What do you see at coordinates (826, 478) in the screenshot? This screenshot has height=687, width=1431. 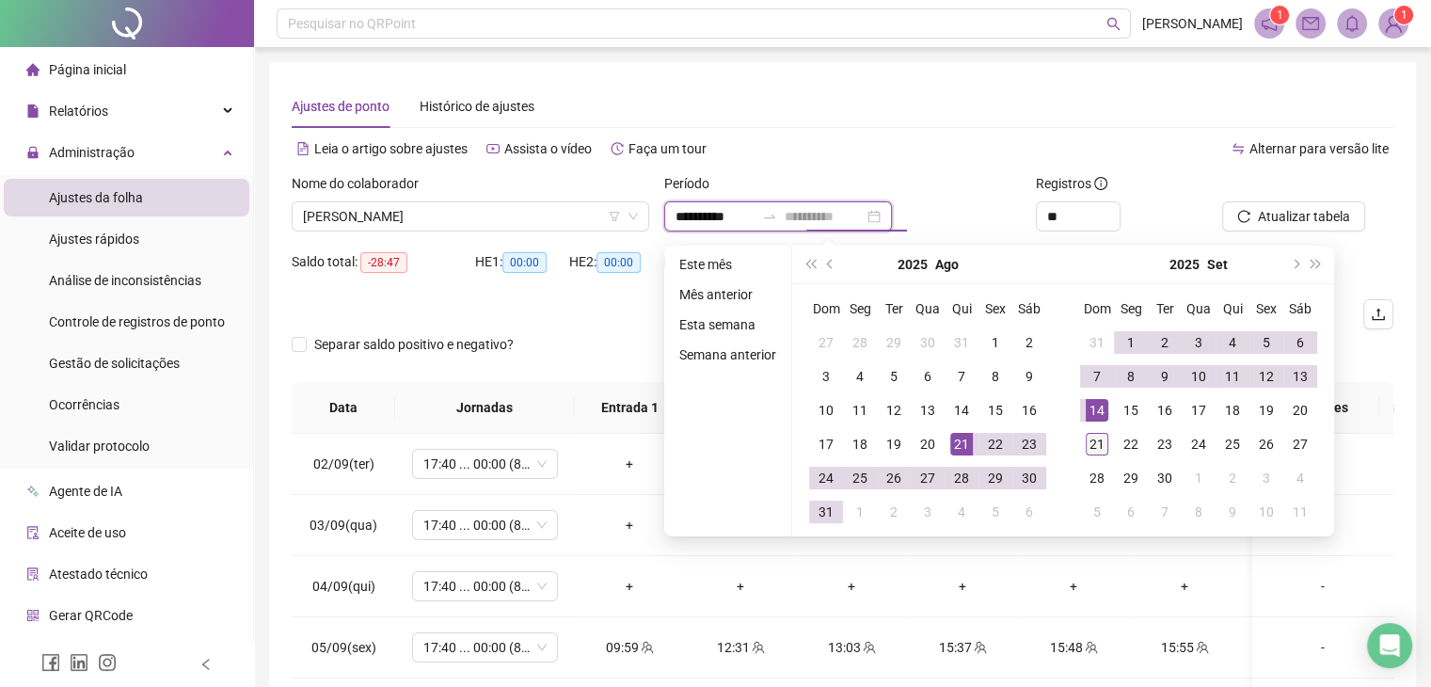 I see `div: 24` at bounding box center [826, 478].